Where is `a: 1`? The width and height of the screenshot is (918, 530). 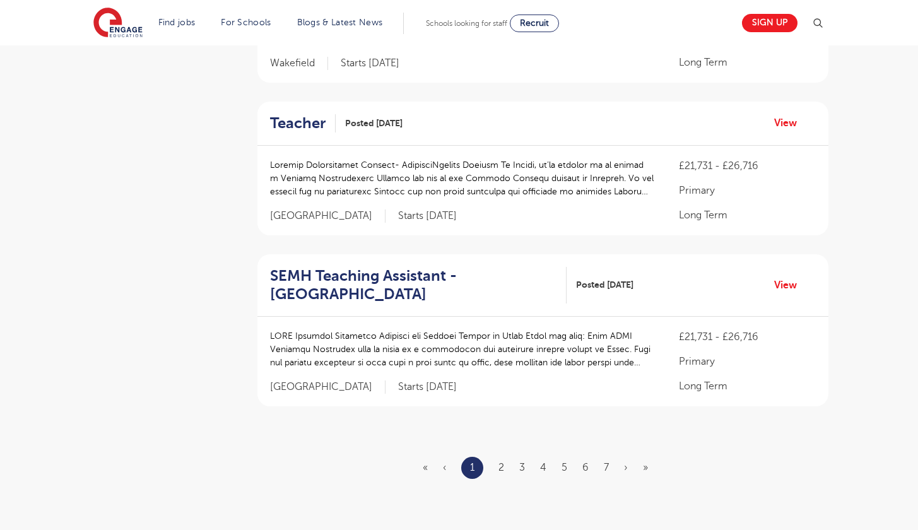 a: 1 is located at coordinates (472, 468).